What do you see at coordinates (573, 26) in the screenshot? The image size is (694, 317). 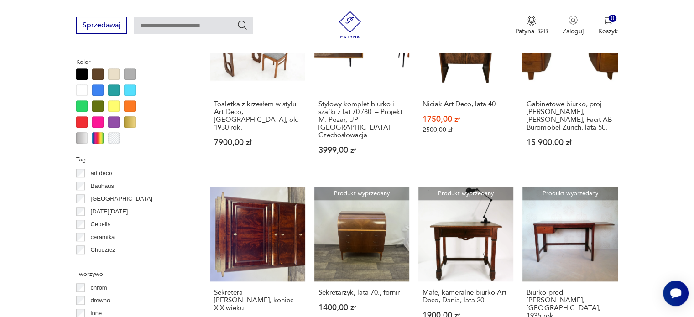 I see `button: Zaloguj` at bounding box center [573, 26].